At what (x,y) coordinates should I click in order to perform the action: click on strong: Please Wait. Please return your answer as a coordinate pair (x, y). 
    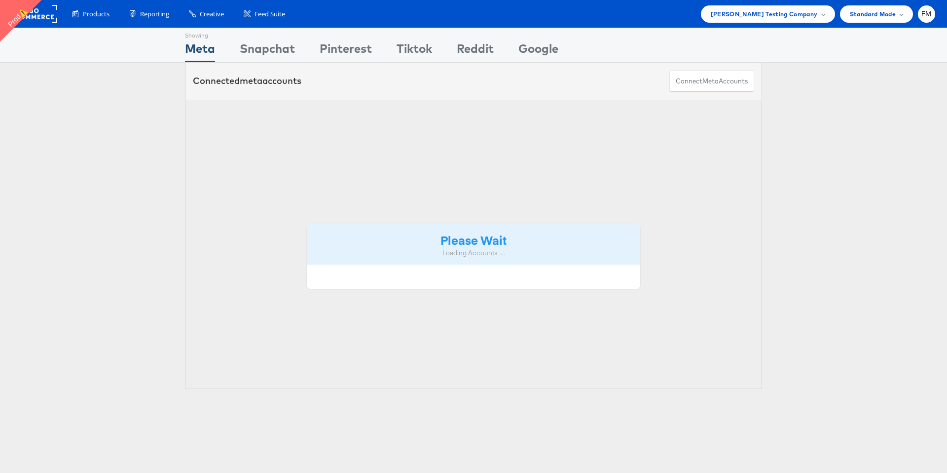
    Looking at the image, I should click on (474, 239).